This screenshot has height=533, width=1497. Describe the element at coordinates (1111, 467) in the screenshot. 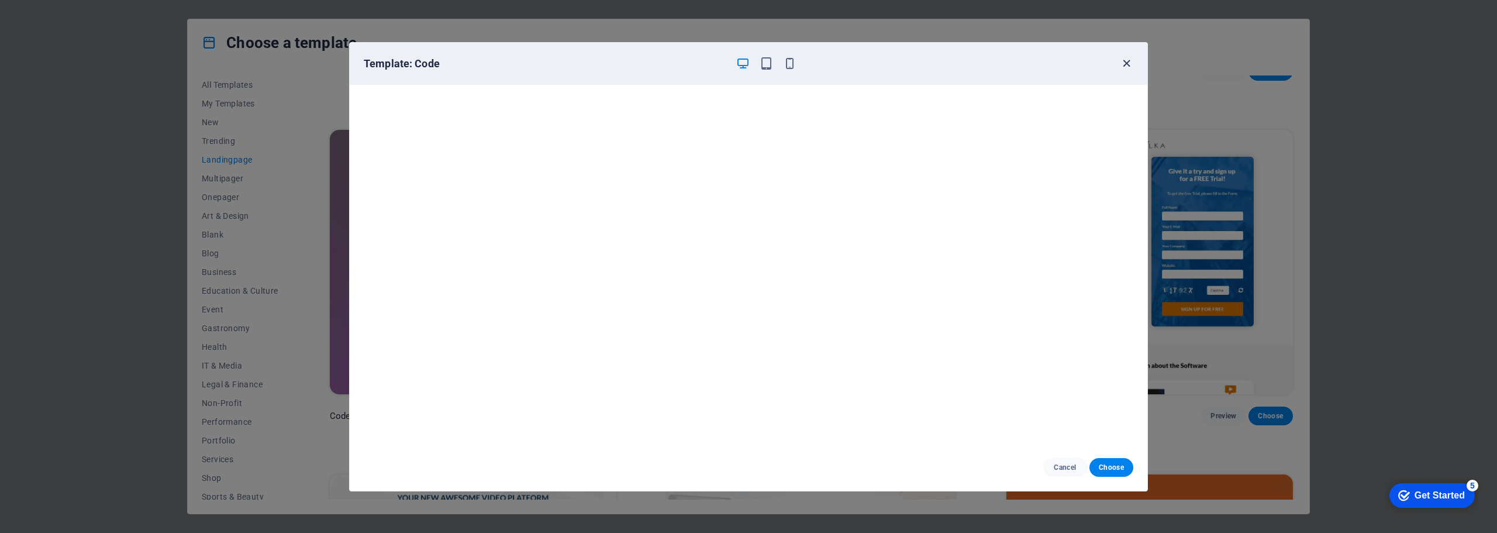

I see `span: Choose` at that location.